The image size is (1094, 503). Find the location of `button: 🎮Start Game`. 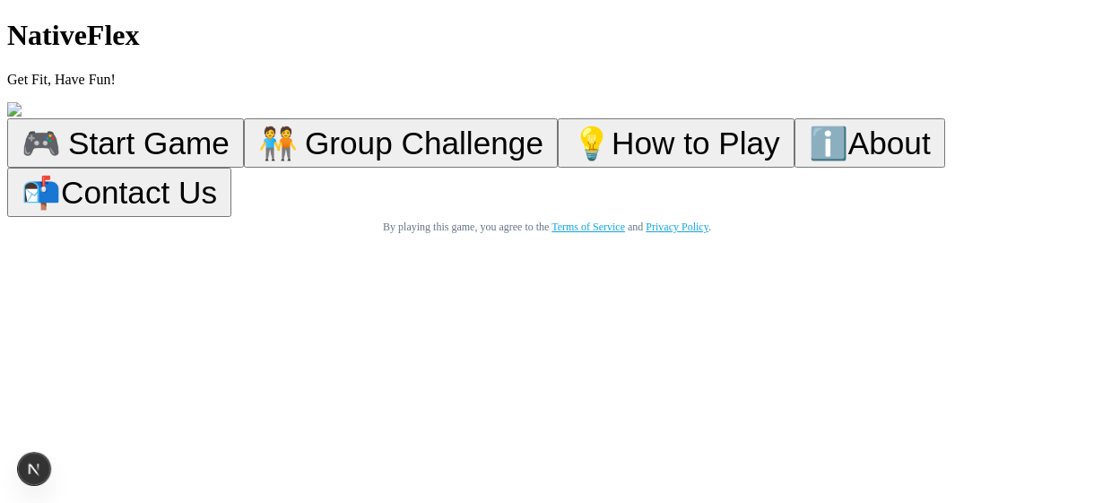

button: 🎮Start Game is located at coordinates (126, 143).